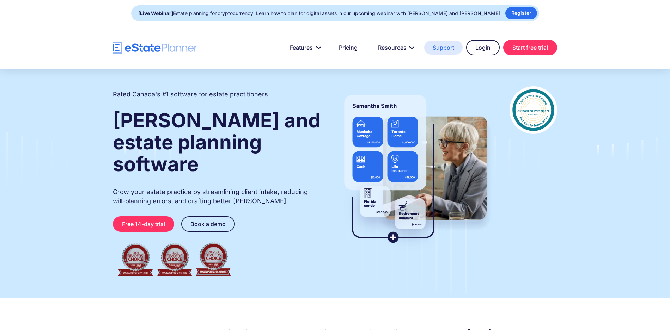 This screenshot has width=670, height=330. Describe the element at coordinates (155, 13) in the screenshot. I see `strong: [Live Webinar]` at that location.